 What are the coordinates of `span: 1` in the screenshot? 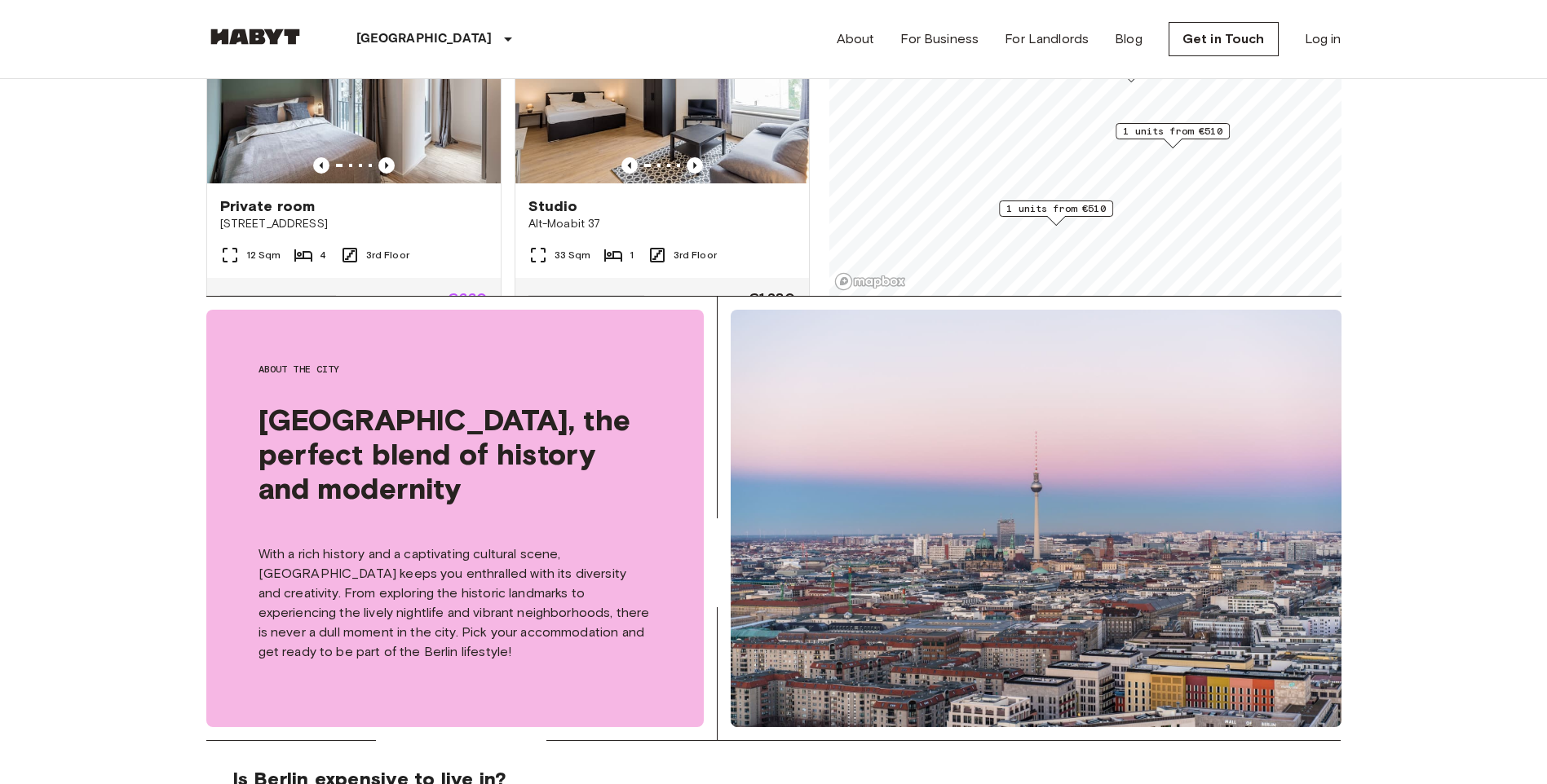 It's located at (631, 255).